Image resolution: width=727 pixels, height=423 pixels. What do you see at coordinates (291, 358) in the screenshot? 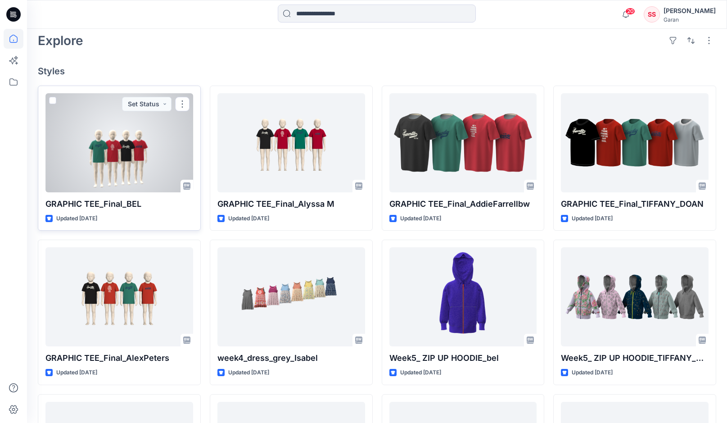
I see `p: week4_dress_grey_Isabel` at bounding box center [291, 358].